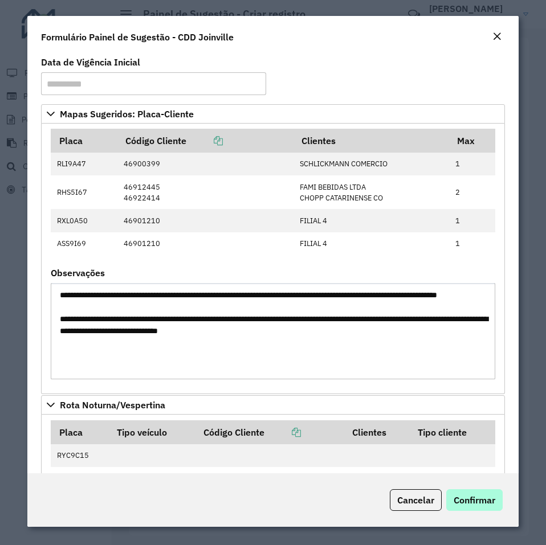 The height and width of the screenshot is (545, 546). What do you see at coordinates (84, 221) in the screenshot?
I see `td: RXL0A50` at bounding box center [84, 221].